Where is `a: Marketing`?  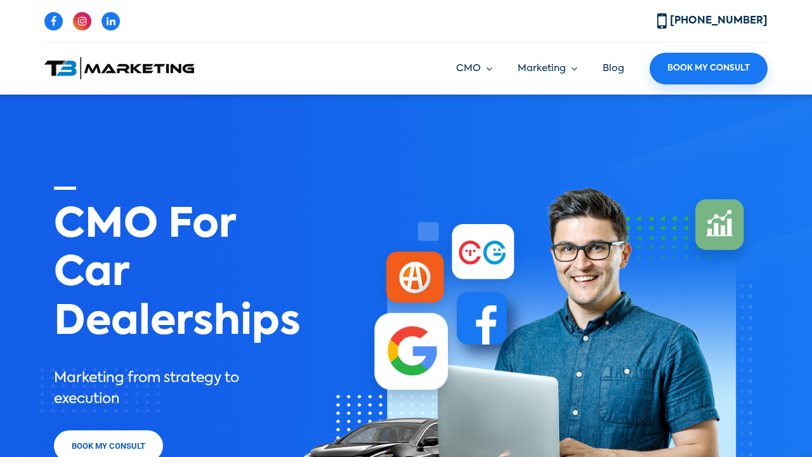 a: Marketing is located at coordinates (548, 69).